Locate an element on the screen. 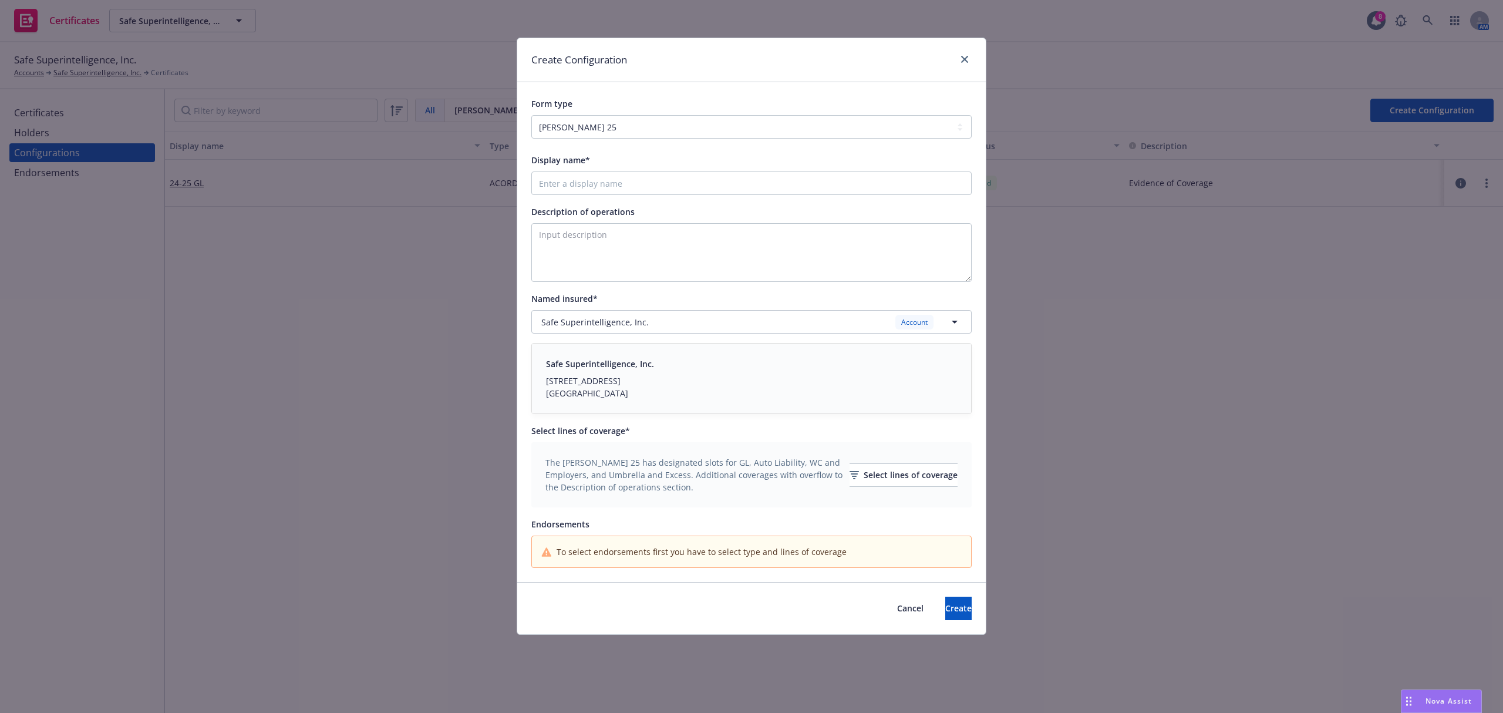 The width and height of the screenshot is (1503, 713). span: To select endorsements first you have to select type and lines of coverage is located at coordinates (702, 551).